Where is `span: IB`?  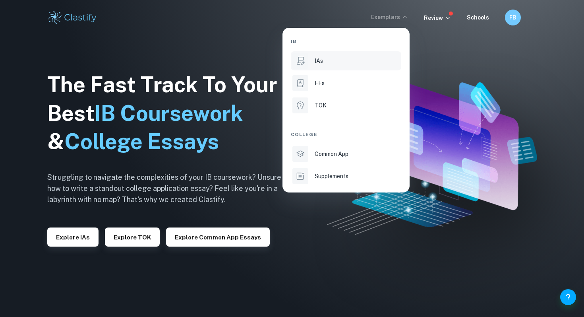
span: IB is located at coordinates (294, 41).